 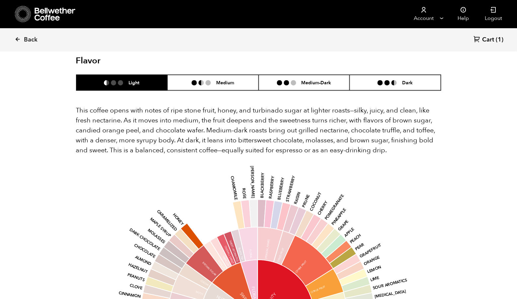 What do you see at coordinates (225, 82) in the screenshot?
I see `h6: Medium` at bounding box center [225, 82].